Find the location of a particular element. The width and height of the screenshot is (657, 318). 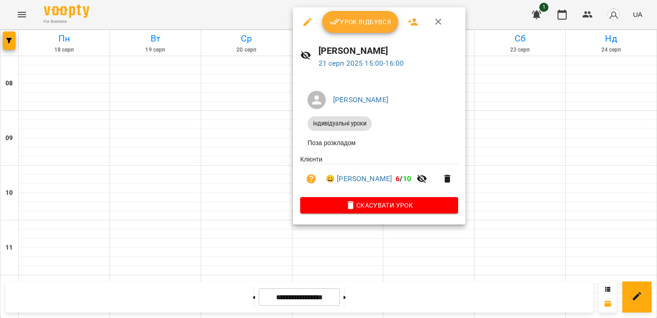

span: Скасувати Урок is located at coordinates (379, 205).